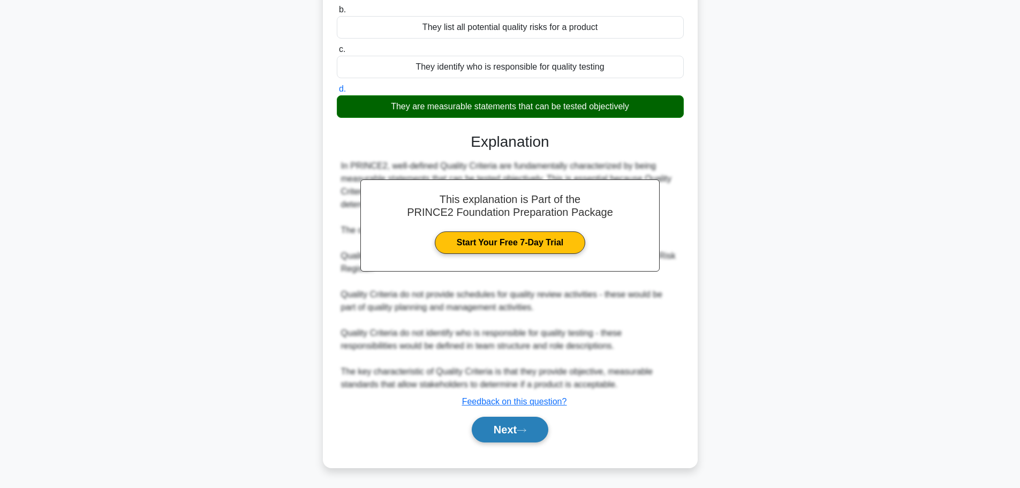  Describe the element at coordinates (510, 275) in the screenshot. I see `div: In PRINCE2, well-defined Quality Criteria are fundamentally characterized by being measurable sta...` at that location.